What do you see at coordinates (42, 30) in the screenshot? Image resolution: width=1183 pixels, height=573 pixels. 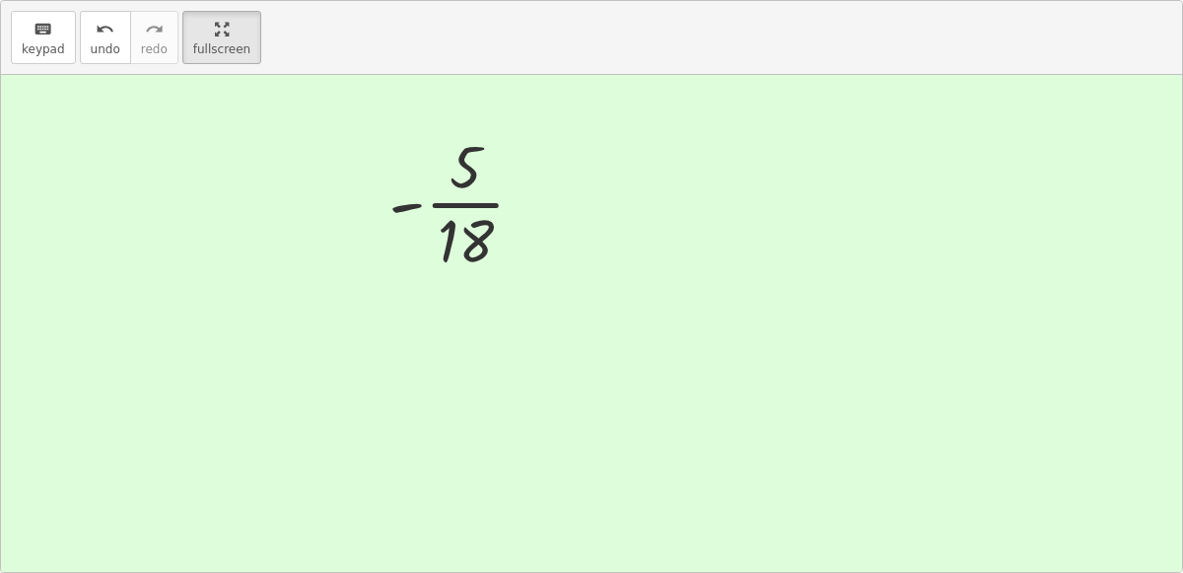 I see `i: keyboard` at bounding box center [42, 30].